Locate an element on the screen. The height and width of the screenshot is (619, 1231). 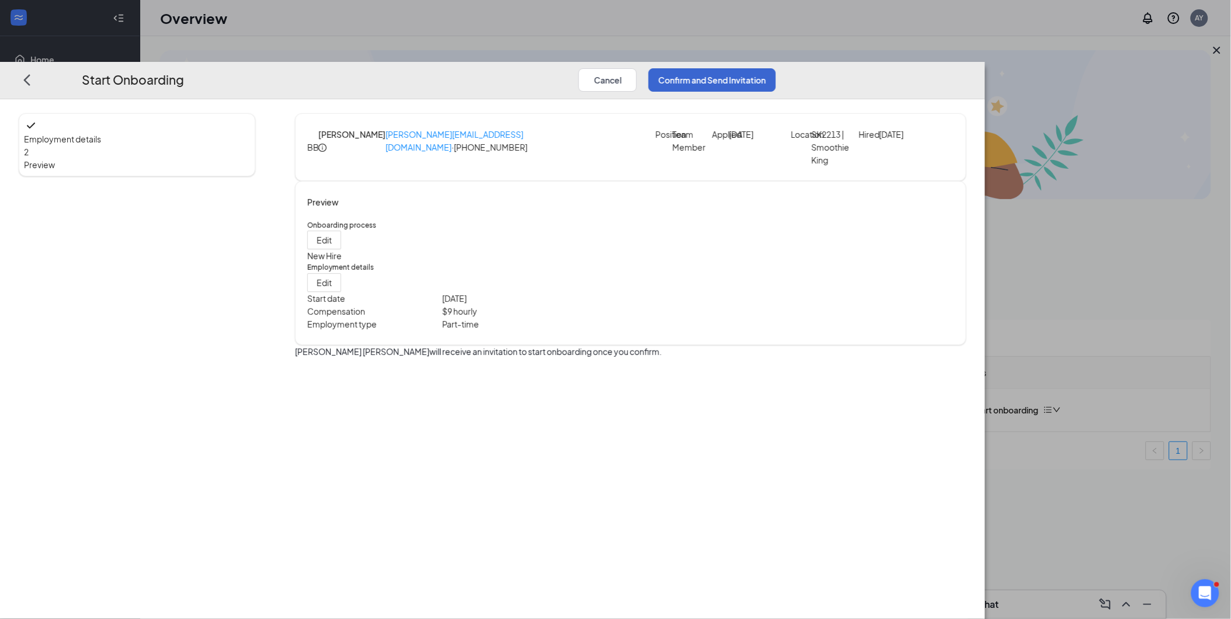
span: Employment details is located at coordinates (137, 139).